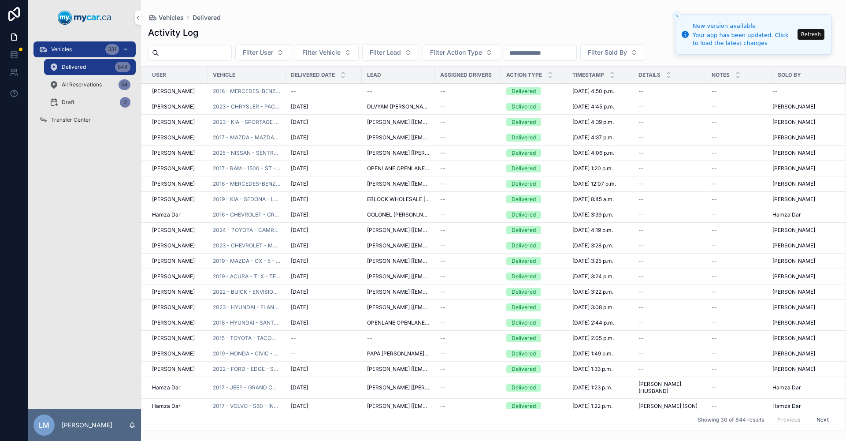 The width and height of the screenshot is (846, 441). Describe the element at coordinates (524, 75) in the screenshot. I see `span: Action Type` at that location.